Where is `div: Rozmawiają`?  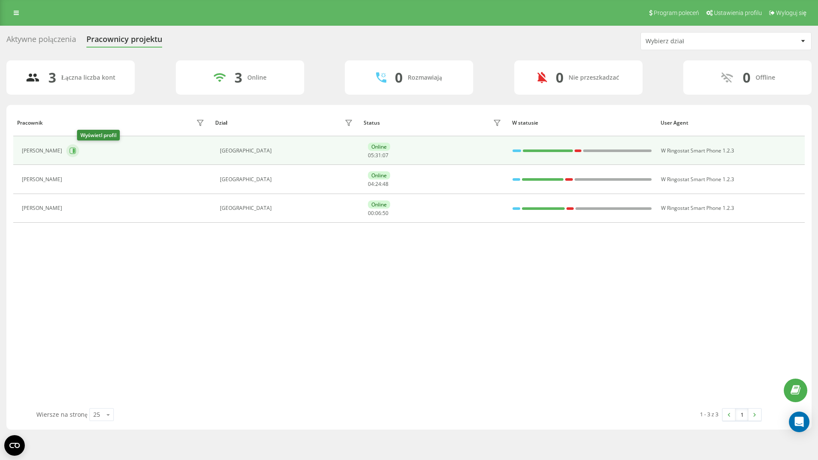 div: Rozmawiają is located at coordinates (425, 77).